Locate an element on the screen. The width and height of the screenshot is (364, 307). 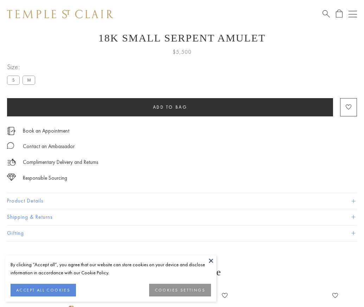
span: Add to bag is located at coordinates (170, 107).